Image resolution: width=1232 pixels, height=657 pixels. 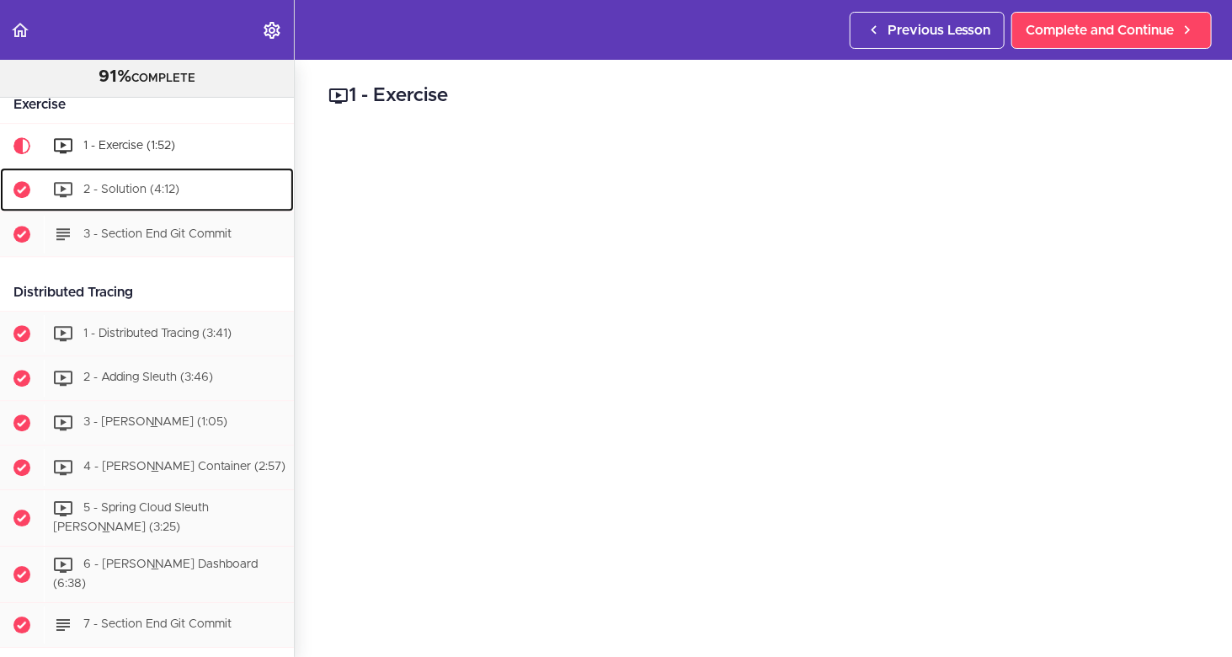 I want to click on span: 7 - Section End Git Commit, so click(x=158, y=624).